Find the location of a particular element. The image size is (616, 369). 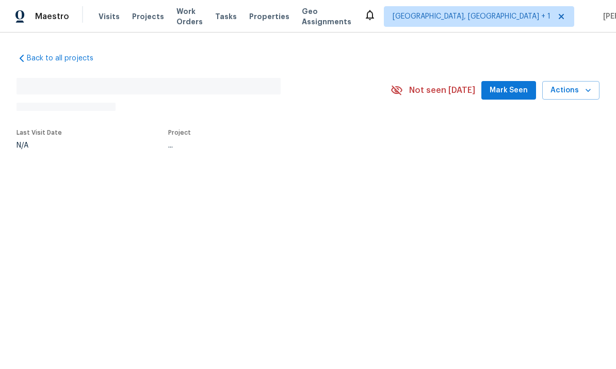

span: Geo Assignments is located at coordinates (327, 17).